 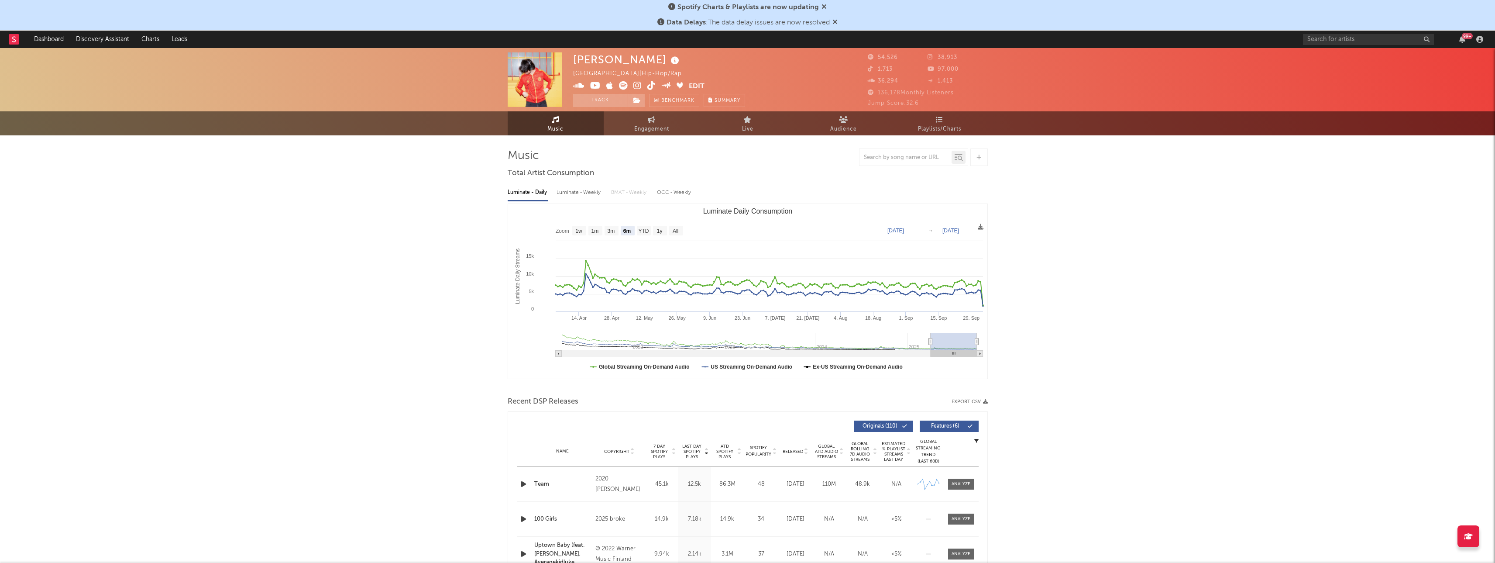 What do you see at coordinates (943, 69) in the screenshot?
I see `span: 97,000` at bounding box center [943, 69].